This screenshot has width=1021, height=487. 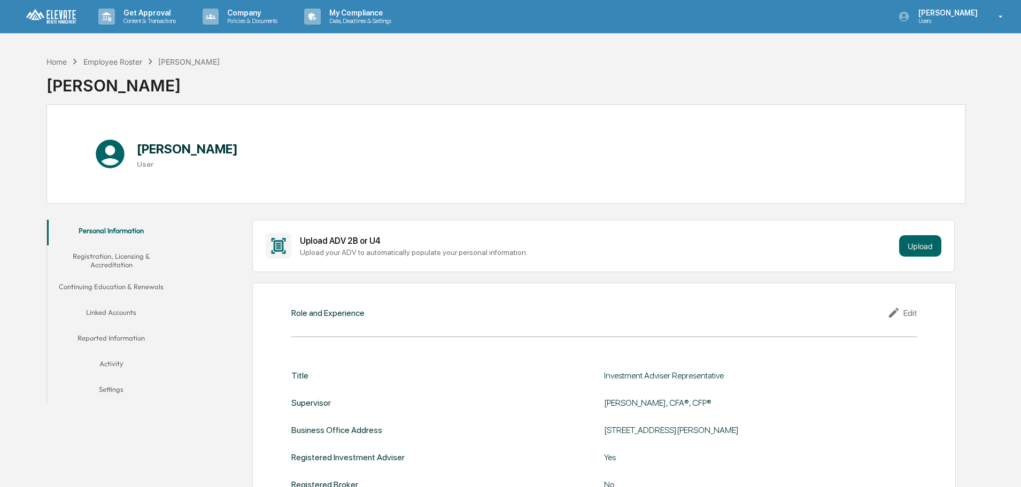 I want to click on div: Business Office Address, so click(x=337, y=430).